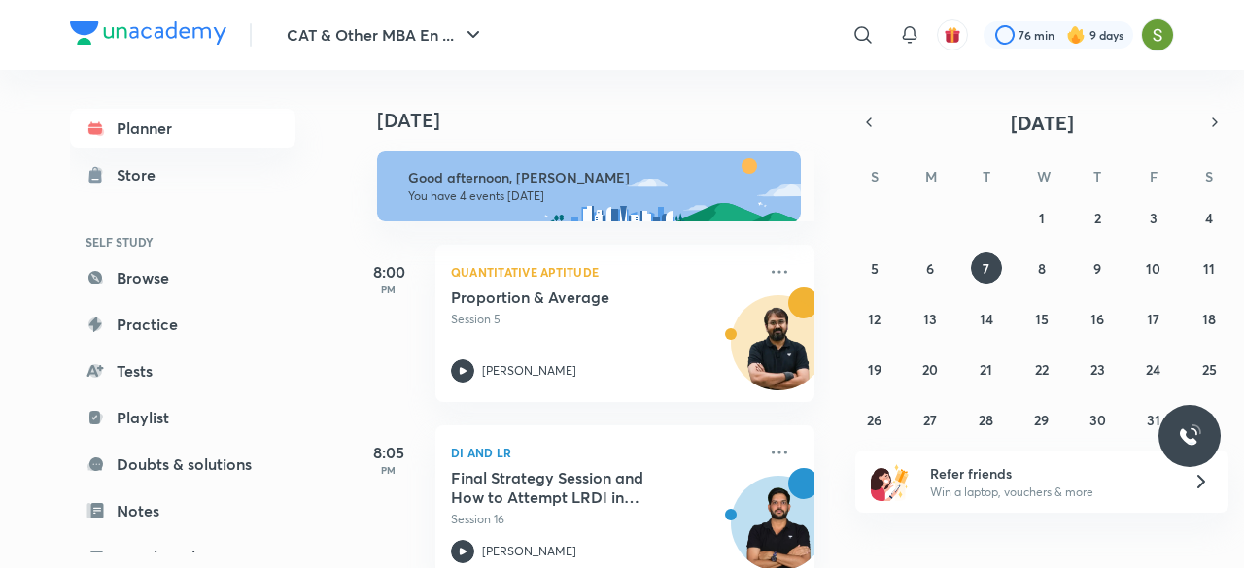  I want to click on h5: 8:05, so click(389, 453).